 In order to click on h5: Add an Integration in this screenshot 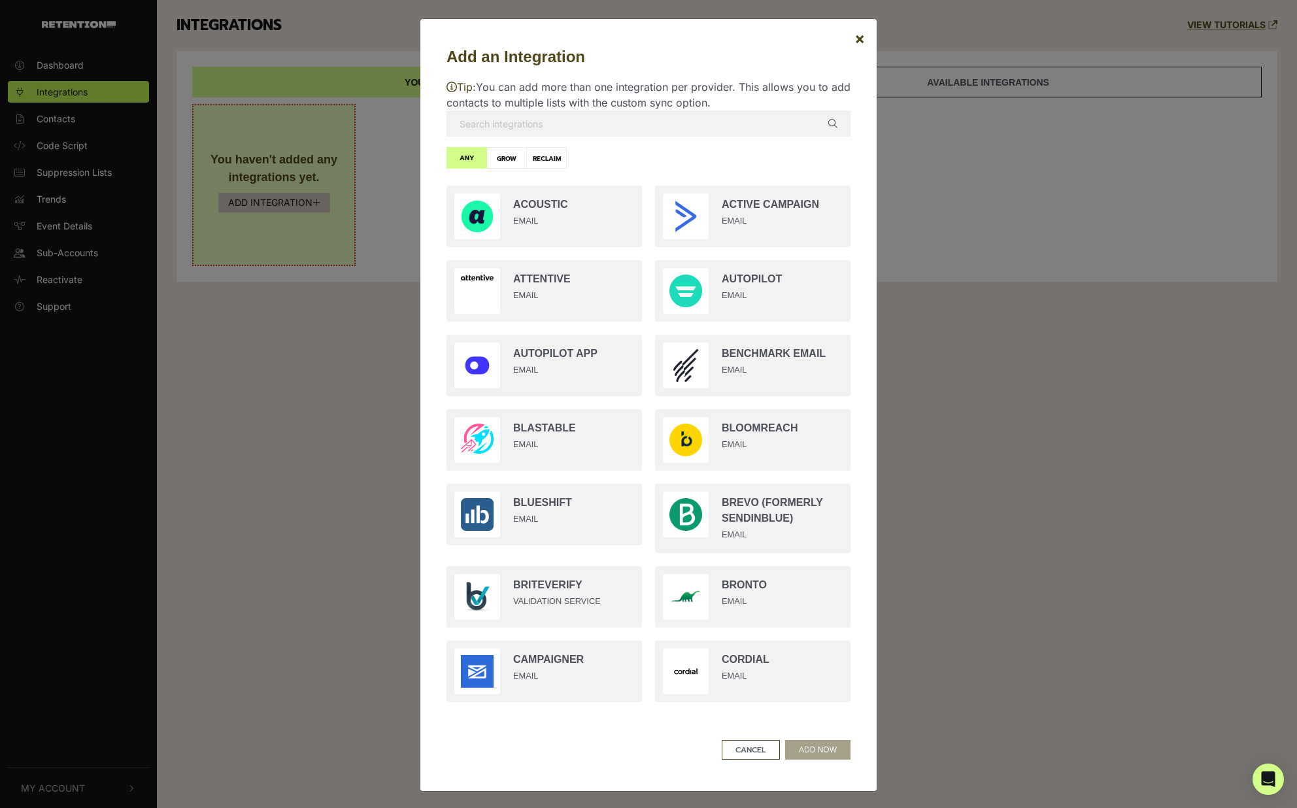, I will do `click(648, 57)`.